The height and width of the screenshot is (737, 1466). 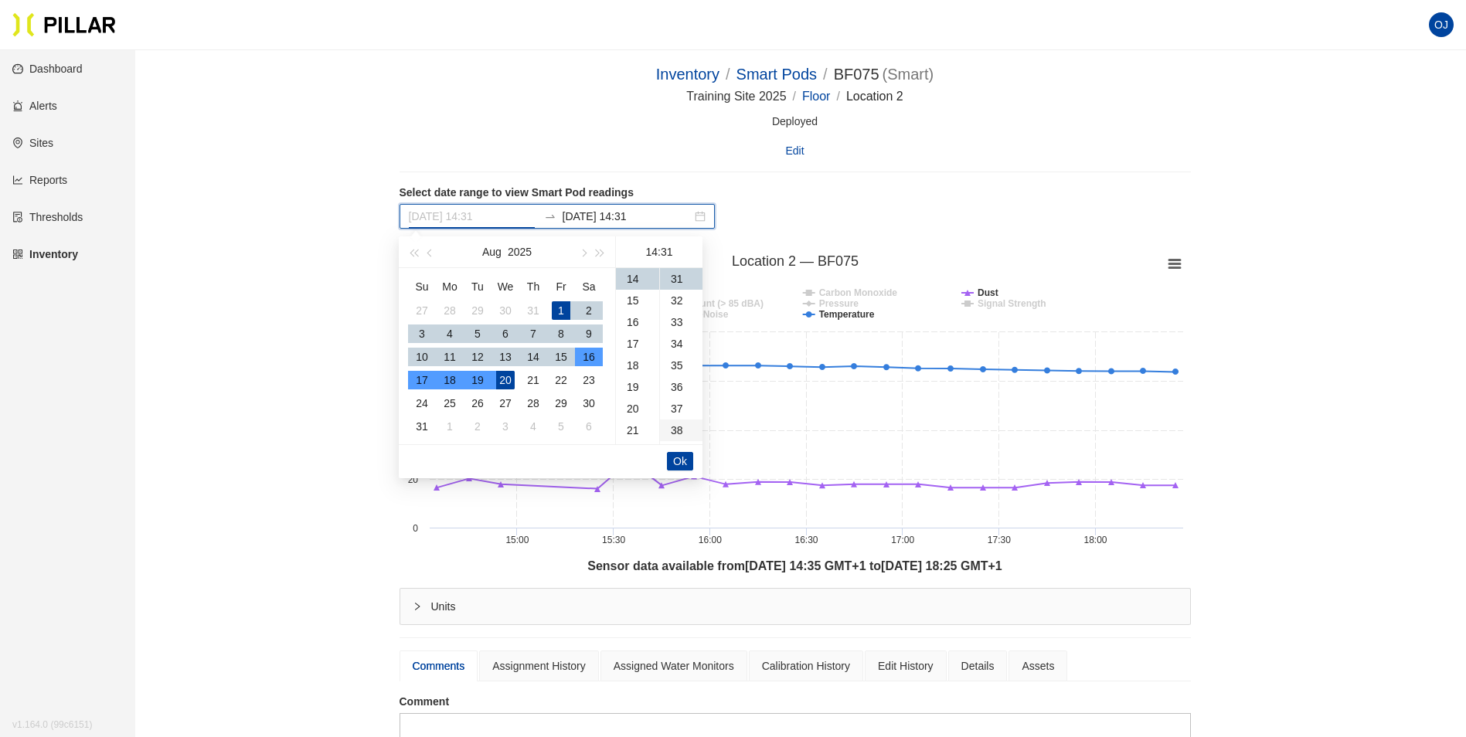 I want to click on span: OJ, so click(x=1442, y=25).